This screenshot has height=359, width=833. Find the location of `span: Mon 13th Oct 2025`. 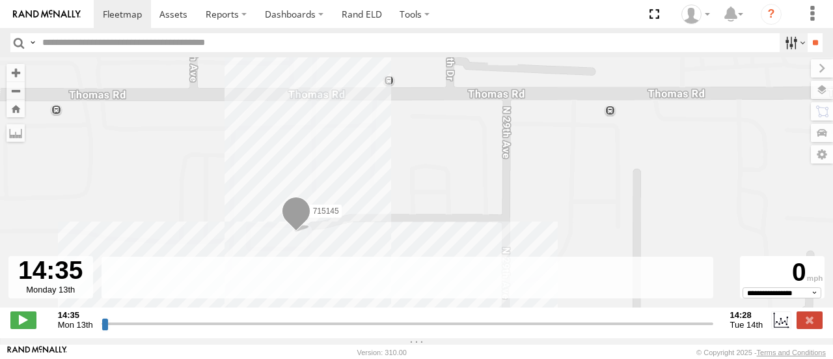

span: Mon 13th Oct 2025 is located at coordinates (76, 324).